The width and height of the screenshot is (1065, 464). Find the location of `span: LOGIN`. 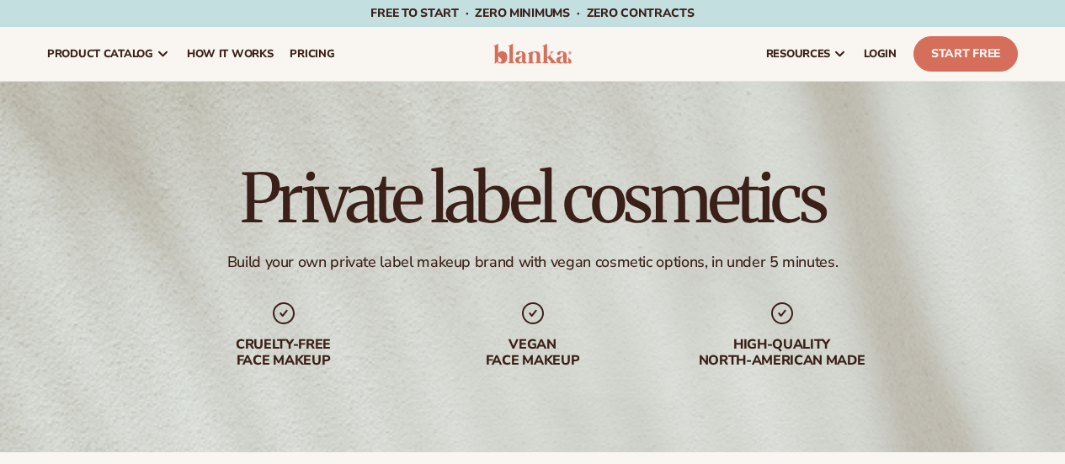

span: LOGIN is located at coordinates (880, 54).